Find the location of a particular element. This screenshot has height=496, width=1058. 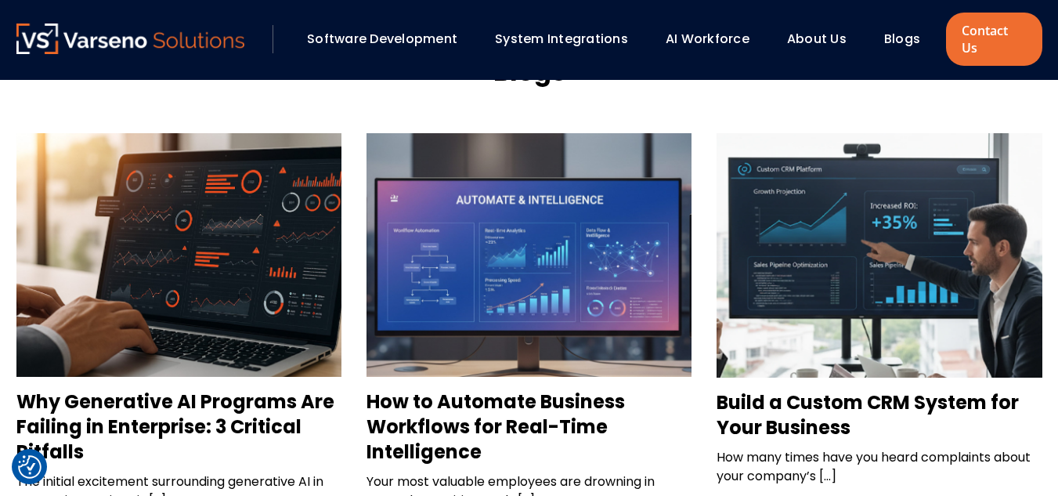

div: AI Workforce is located at coordinates (714, 39).